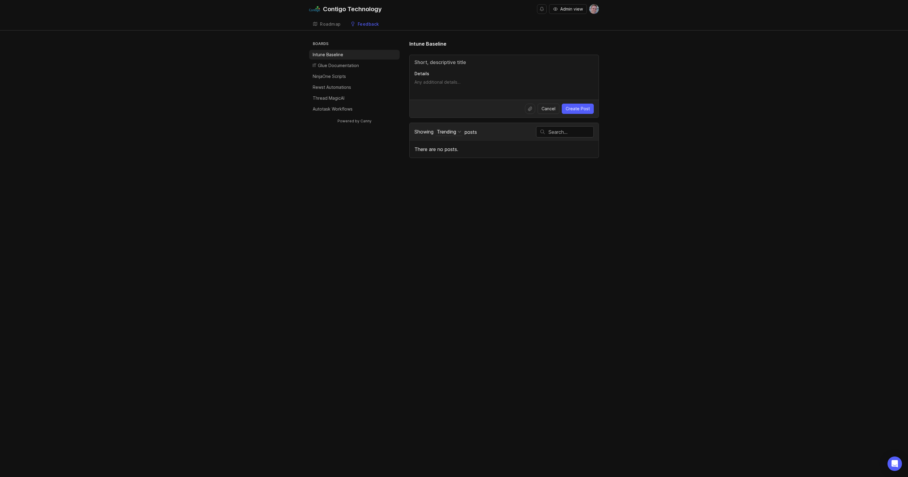  What do you see at coordinates (594, 9) in the screenshot?
I see `button: Andrew Williams` at bounding box center [594, 9].